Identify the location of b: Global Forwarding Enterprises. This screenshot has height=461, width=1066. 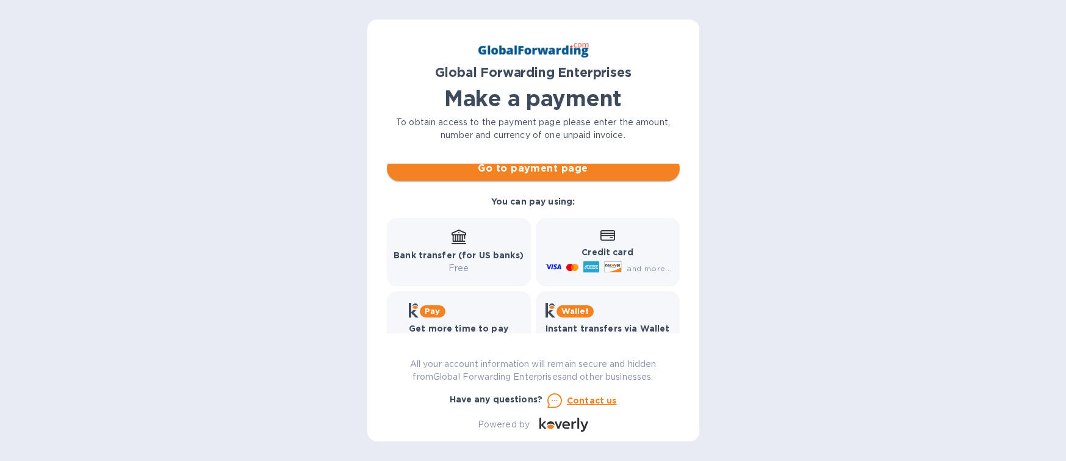
(533, 72).